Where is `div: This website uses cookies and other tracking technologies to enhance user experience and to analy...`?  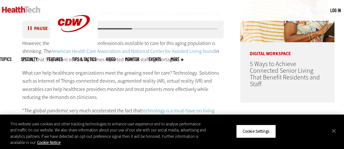 div: This website uses cookies and other tracking technologies to enhance user experience and to analy... is located at coordinates (108, 133).